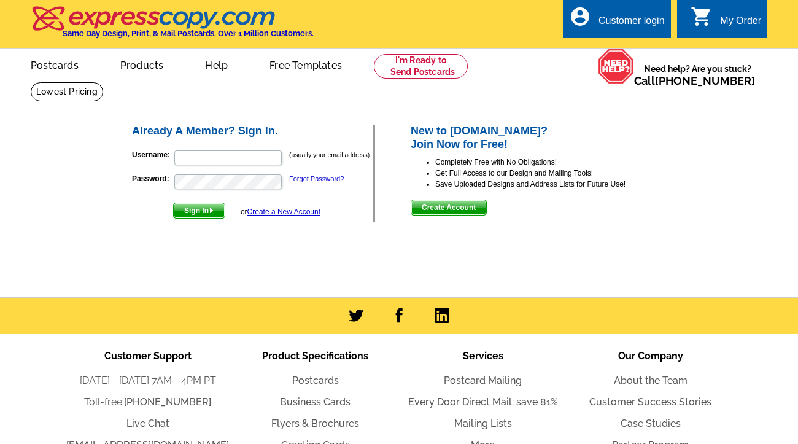 This screenshot has width=798, height=444. I want to click on a: Flyers & Brochures, so click(315, 423).